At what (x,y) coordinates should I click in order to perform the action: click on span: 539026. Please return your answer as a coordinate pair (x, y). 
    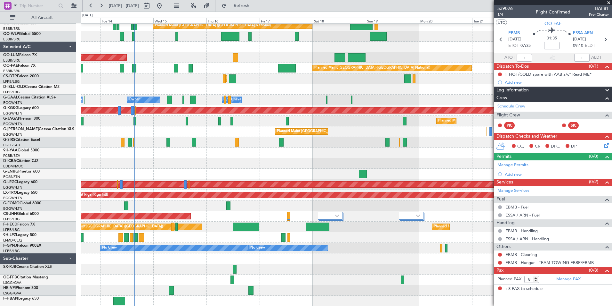
    Looking at the image, I should click on (505, 8).